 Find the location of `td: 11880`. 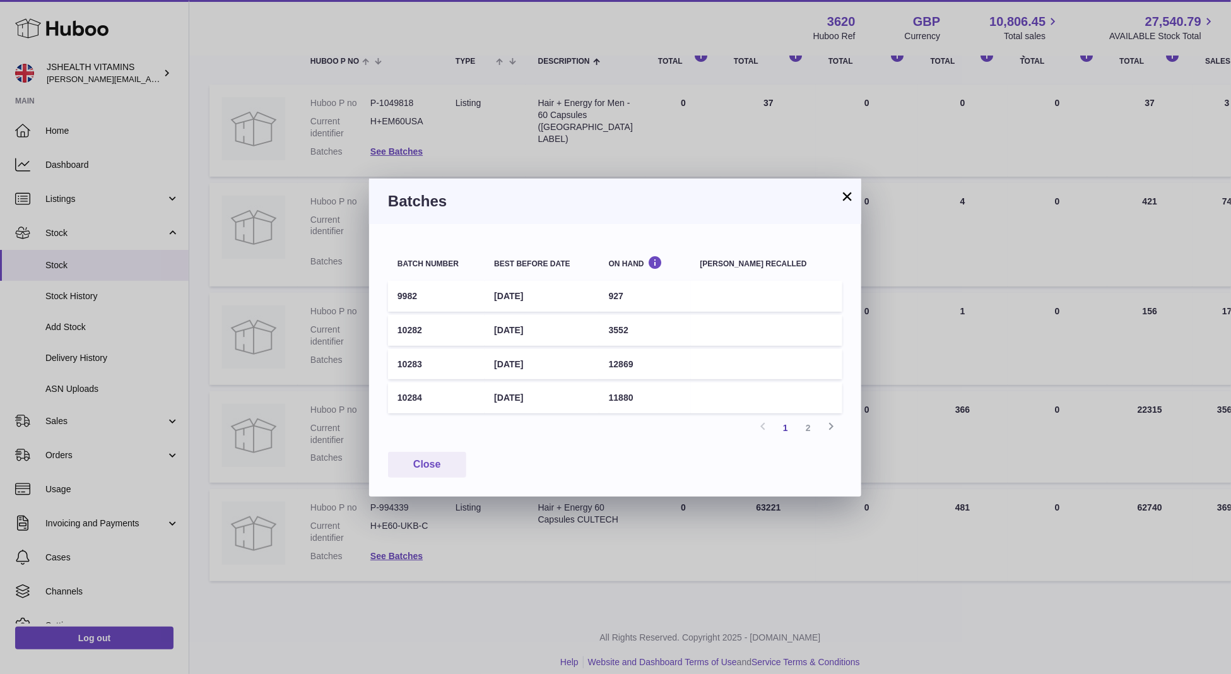

td: 11880 is located at coordinates (645, 397).